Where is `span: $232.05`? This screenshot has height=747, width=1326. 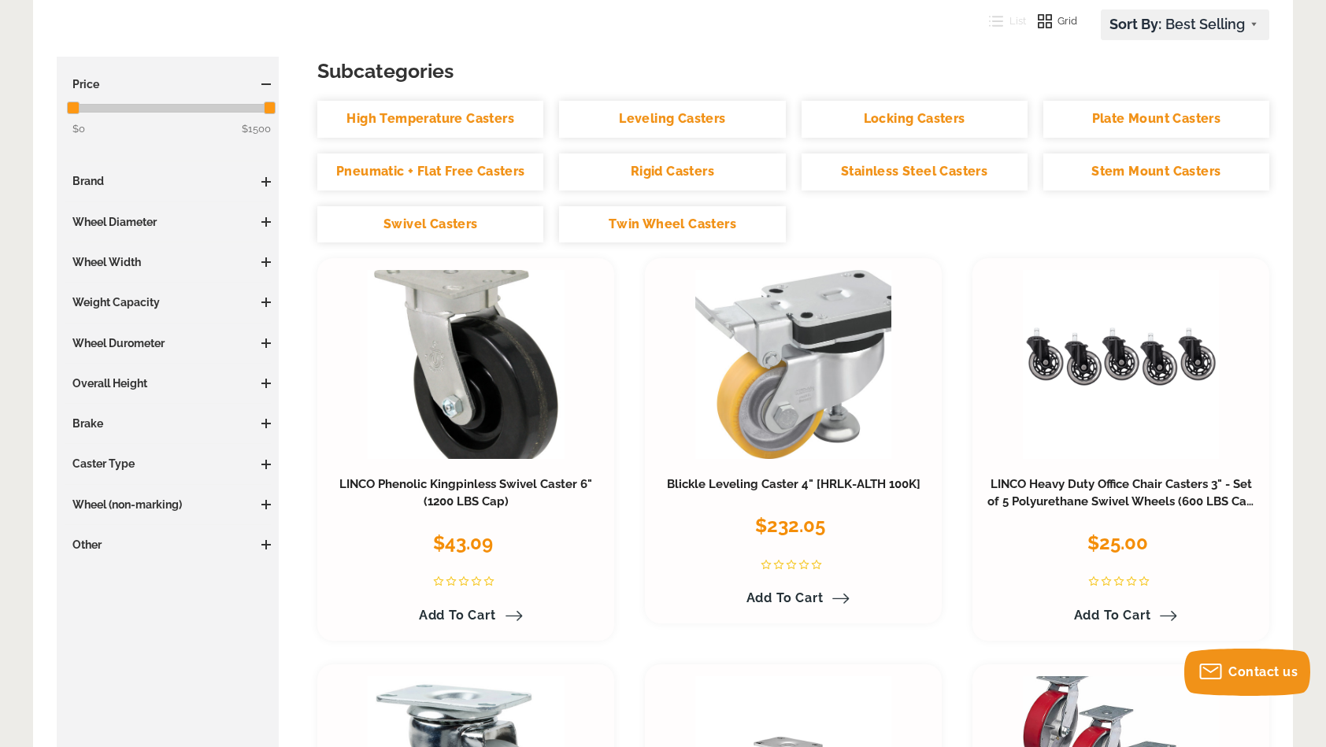 span: $232.05 is located at coordinates (790, 525).